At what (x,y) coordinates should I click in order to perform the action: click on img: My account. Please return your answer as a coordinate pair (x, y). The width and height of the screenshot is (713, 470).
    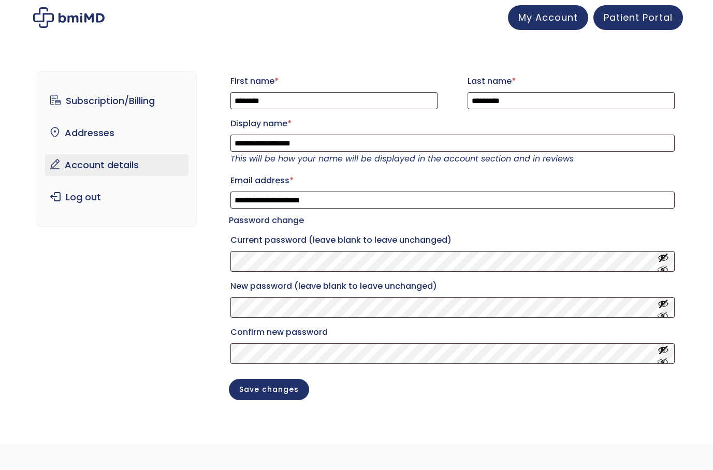
    Looking at the image, I should click on (69, 18).